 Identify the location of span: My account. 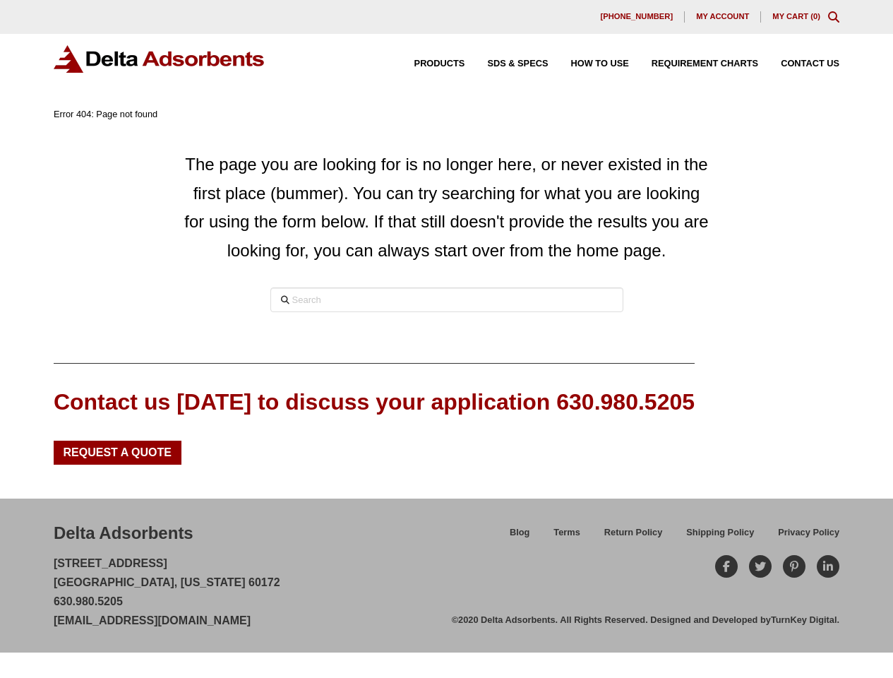
(722, 16).